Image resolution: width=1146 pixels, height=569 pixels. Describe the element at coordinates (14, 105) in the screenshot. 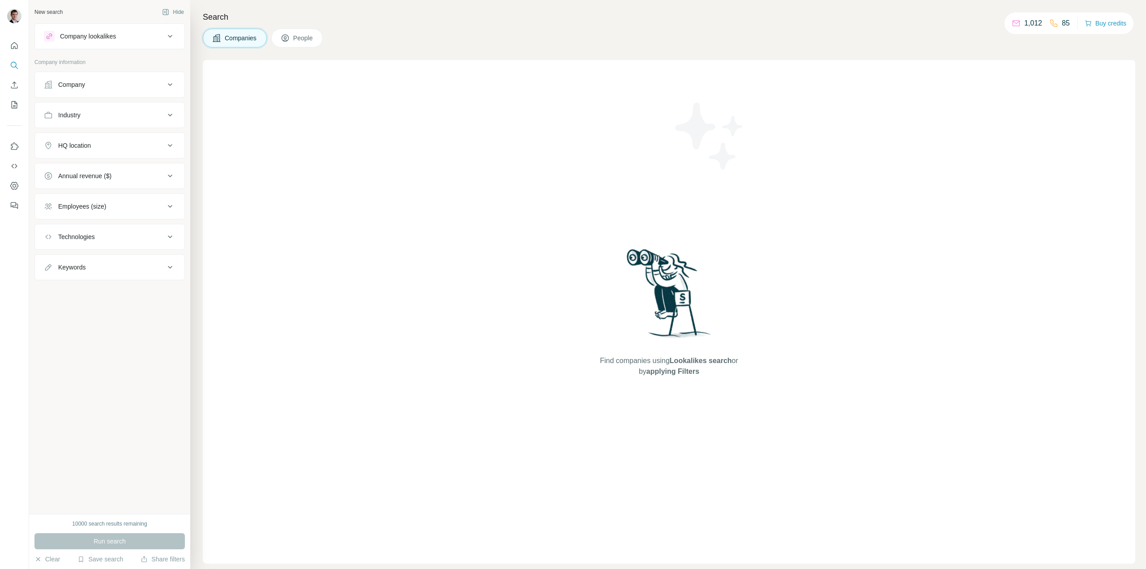

I see `button: My lists` at that location.